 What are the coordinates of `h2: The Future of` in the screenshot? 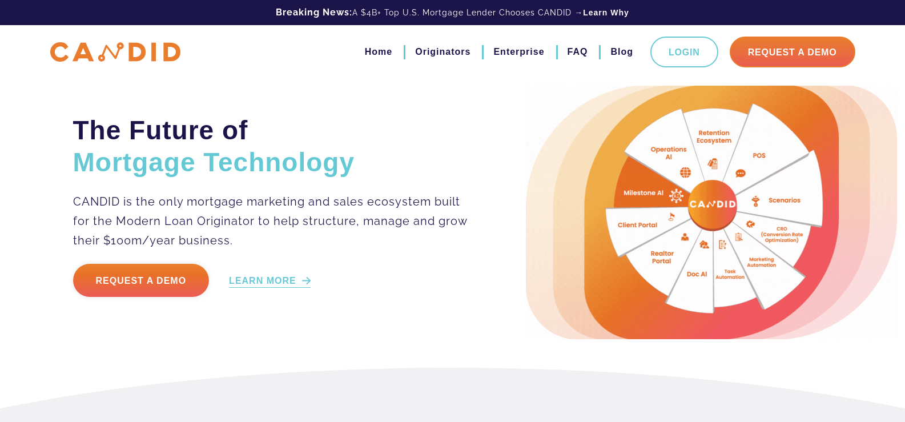 It's located at (271, 146).